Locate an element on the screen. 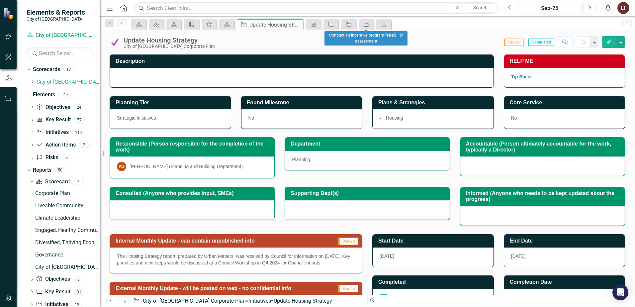 The width and height of the screenshot is (635, 307). h3: Start Date is located at coordinates (434, 241).